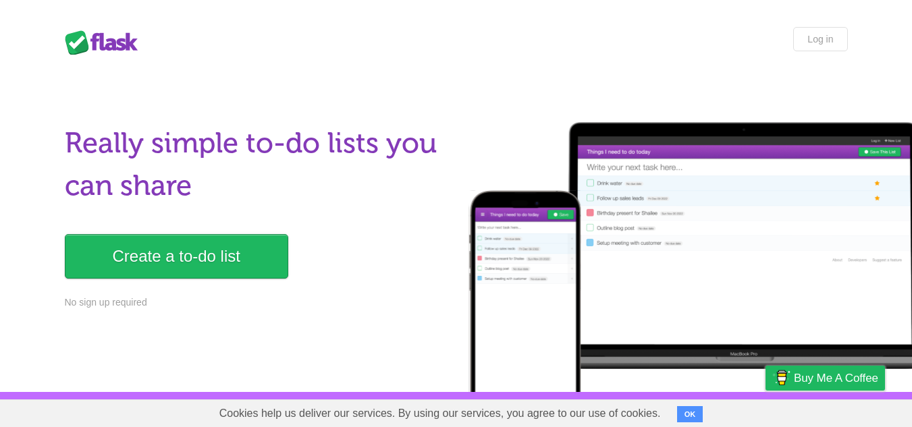 The height and width of the screenshot is (427, 912). Describe the element at coordinates (781, 378) in the screenshot. I see `img: Buy me a coffee` at that location.